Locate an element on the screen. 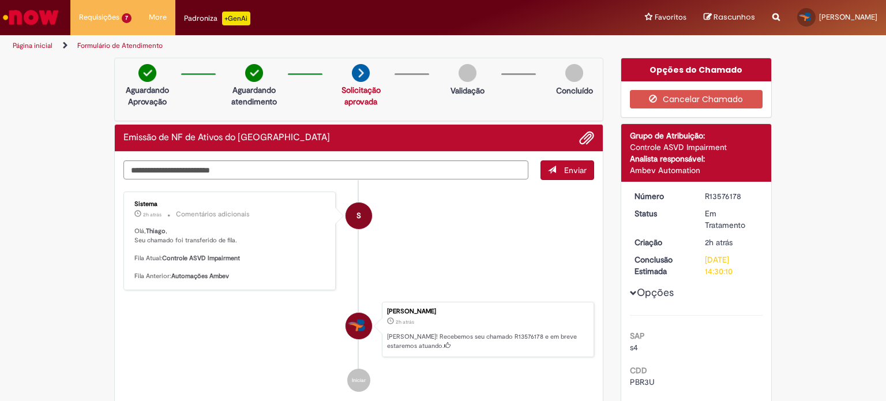 This screenshot has width=886, height=401. div: Analista responsável: is located at coordinates (696, 159).